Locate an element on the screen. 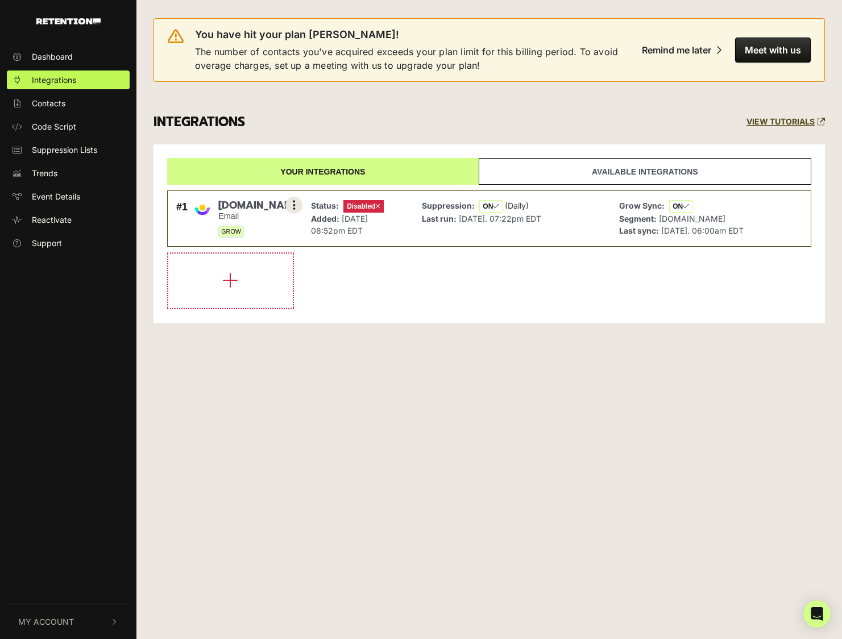  strong: Last sync: is located at coordinates (639, 230).